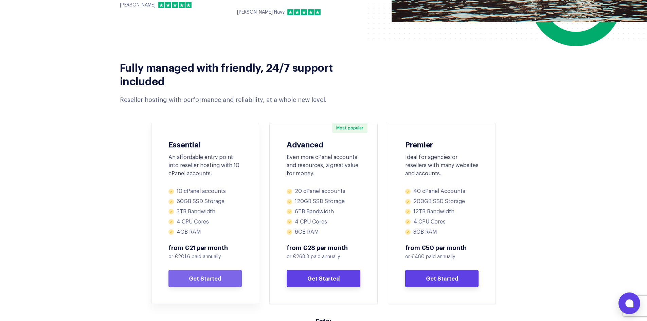 The height and width of the screenshot is (321, 647). What do you see at coordinates (323, 201) in the screenshot?
I see `li: 120GB SSD Storage` at bounding box center [323, 201].